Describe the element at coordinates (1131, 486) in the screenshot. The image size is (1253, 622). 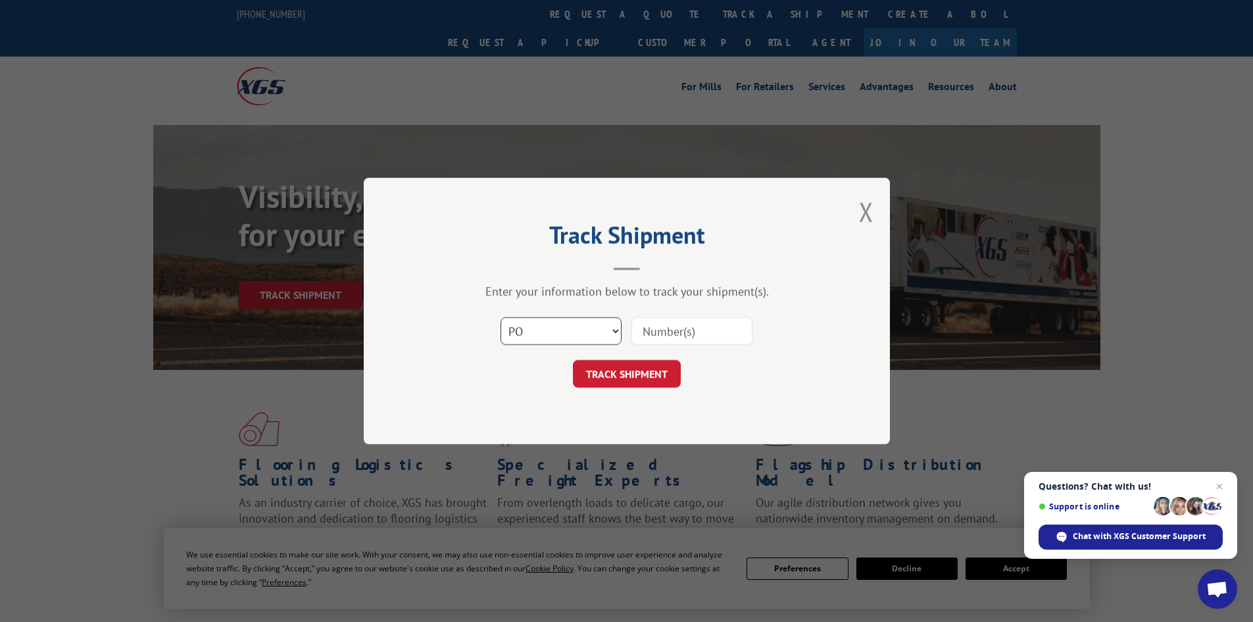
I see `span: Questions? Chat with us!` at that location.